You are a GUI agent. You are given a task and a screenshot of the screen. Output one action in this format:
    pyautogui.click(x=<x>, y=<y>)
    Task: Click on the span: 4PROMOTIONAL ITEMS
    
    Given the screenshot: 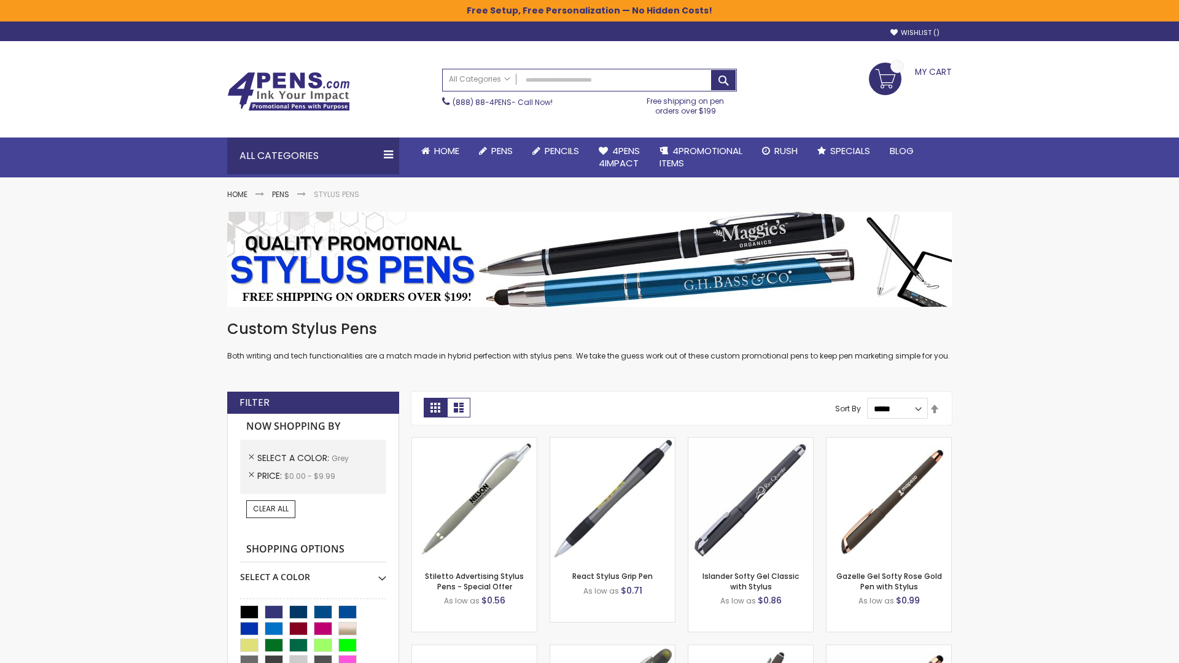 What is the action you would take?
    pyautogui.click(x=701, y=157)
    